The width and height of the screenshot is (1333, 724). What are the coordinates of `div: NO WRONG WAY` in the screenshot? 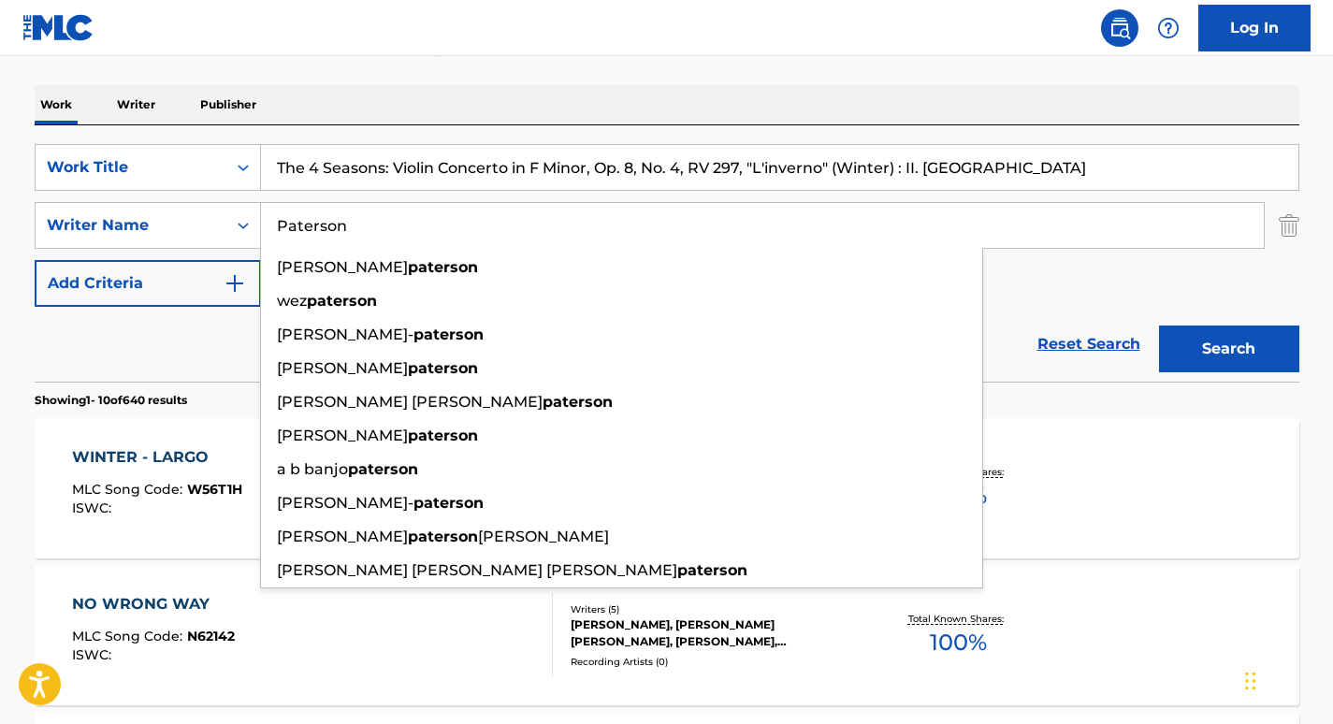 It's located at (153, 604).